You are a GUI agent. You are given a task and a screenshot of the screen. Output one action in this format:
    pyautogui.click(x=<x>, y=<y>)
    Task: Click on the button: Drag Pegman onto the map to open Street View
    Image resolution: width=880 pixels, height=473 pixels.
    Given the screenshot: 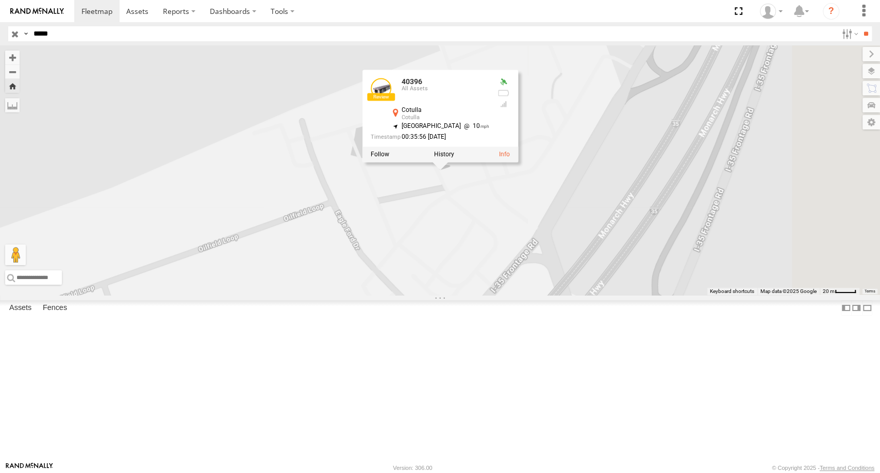 What is the action you would take?
    pyautogui.click(x=15, y=255)
    